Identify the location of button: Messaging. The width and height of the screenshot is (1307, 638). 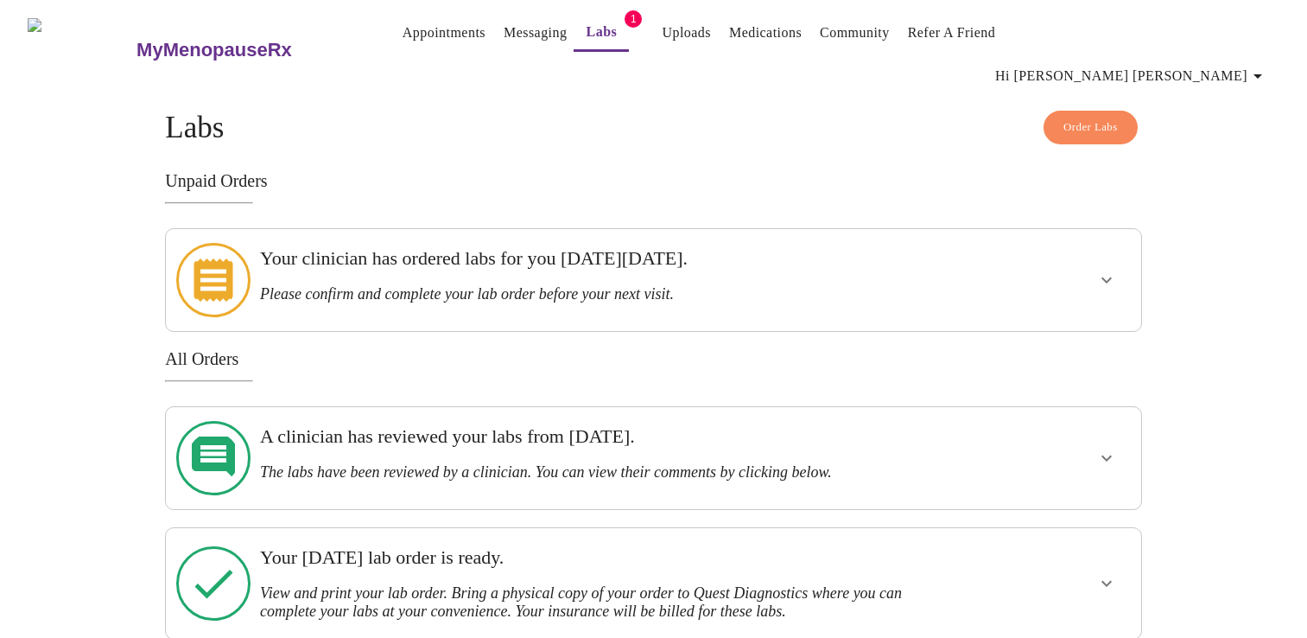
(535, 33).